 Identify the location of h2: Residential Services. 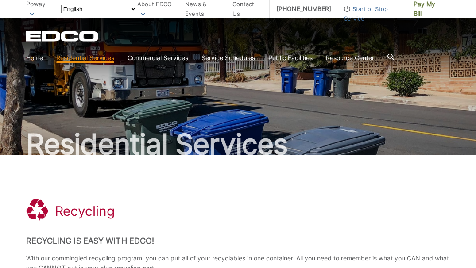
(238, 144).